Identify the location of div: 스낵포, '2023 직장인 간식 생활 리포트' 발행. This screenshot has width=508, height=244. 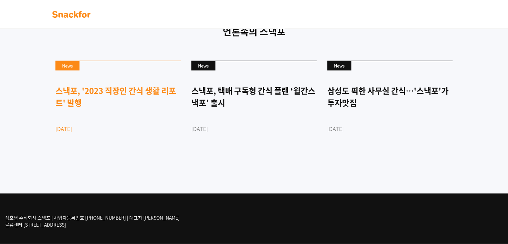
(118, 97).